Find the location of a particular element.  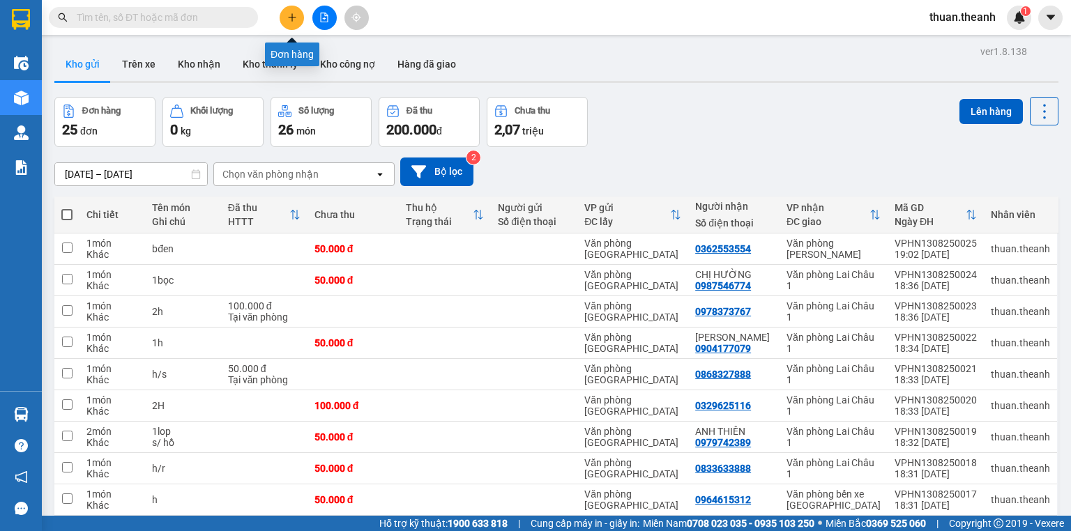

span: Hỗ trợ kỹ thuật: is located at coordinates (444, 524).